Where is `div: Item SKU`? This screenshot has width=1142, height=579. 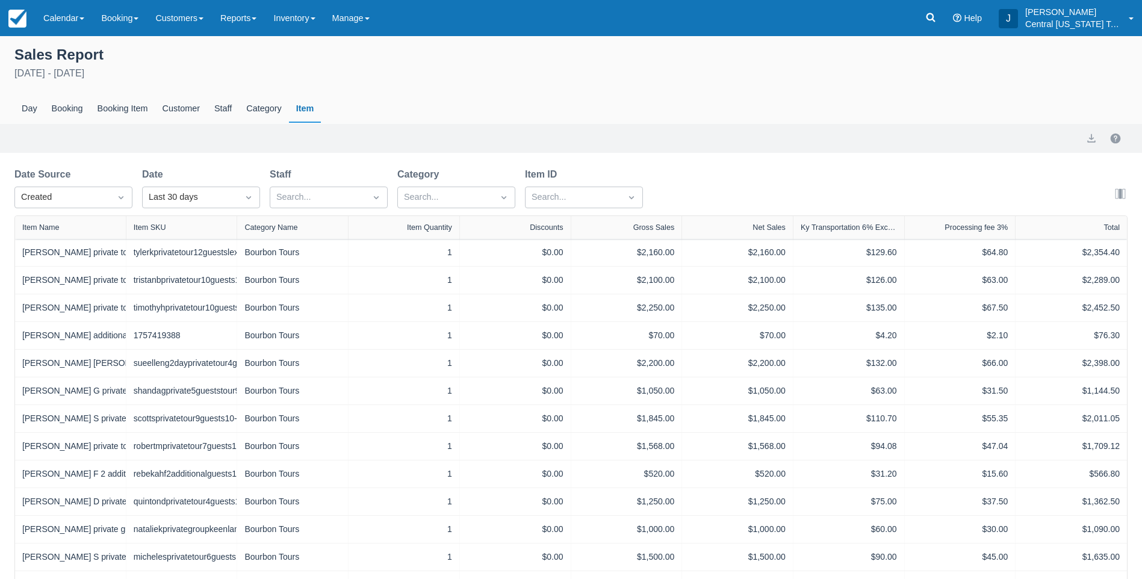
div: Item SKU is located at coordinates (150, 227).